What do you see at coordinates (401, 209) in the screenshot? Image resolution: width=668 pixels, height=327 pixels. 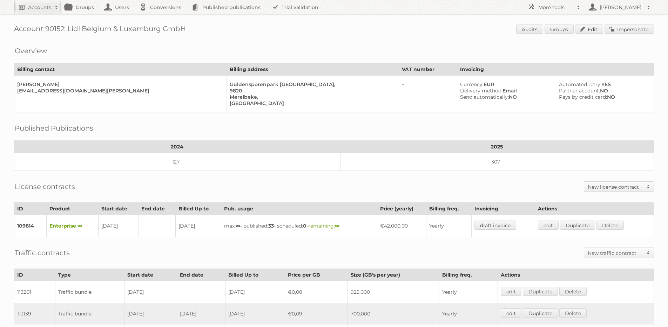 I see `th: Price (yearly)` at bounding box center [401, 209].